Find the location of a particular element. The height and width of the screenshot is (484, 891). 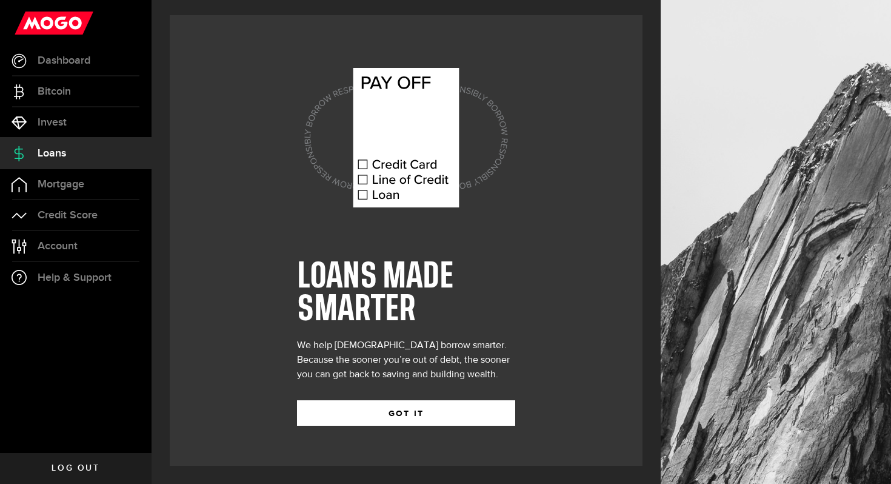

span: Account is located at coordinates (58, 246).